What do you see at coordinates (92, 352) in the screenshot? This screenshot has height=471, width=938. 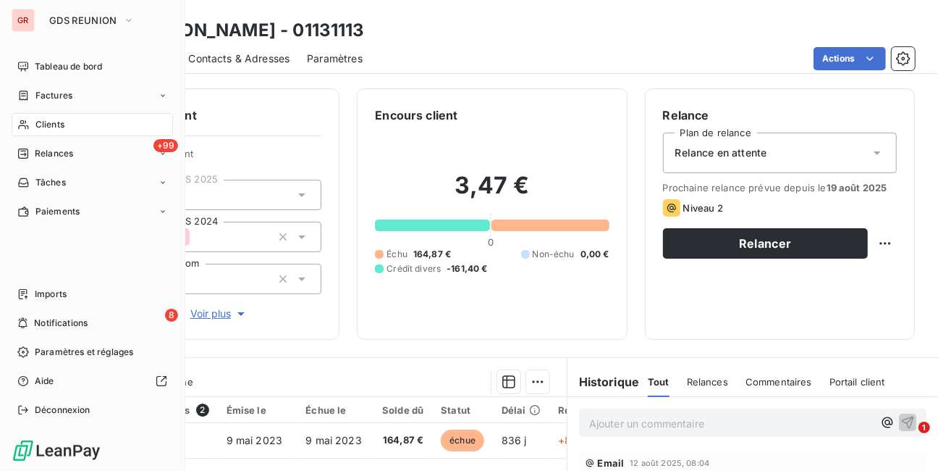 I see `a: Paramètres et réglages` at bounding box center [92, 352].